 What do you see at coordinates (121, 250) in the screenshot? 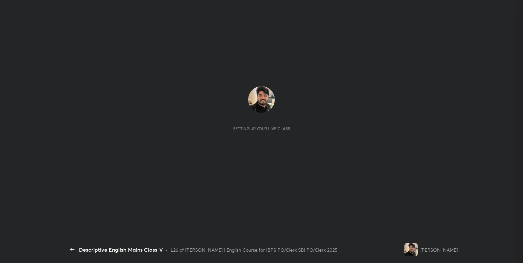
I see `div: Descriptive English Mains Class-V` at bounding box center [121, 250].